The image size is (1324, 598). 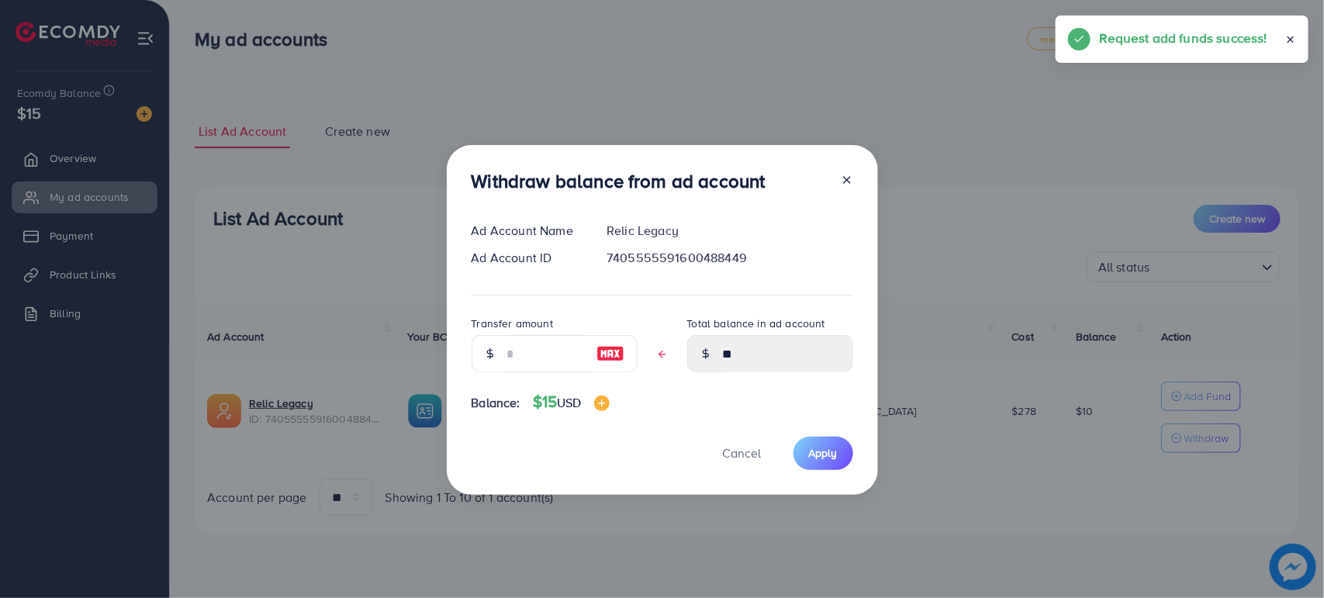 I want to click on label: Transfer amount, so click(x=512, y=323).